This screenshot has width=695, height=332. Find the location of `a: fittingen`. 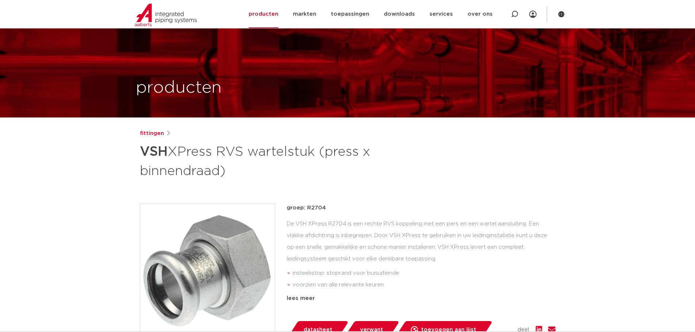

a: fittingen is located at coordinates (152, 134).